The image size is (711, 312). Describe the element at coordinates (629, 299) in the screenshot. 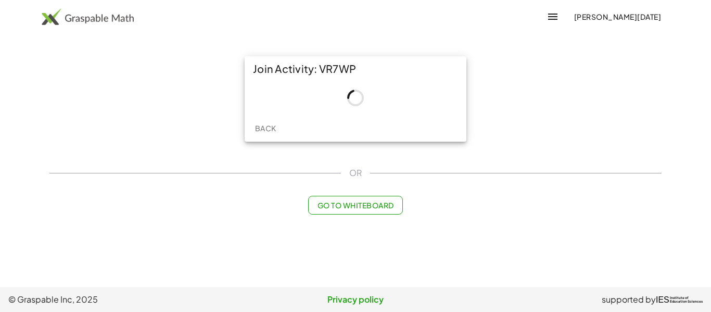

I see `span: supported by` at that location.